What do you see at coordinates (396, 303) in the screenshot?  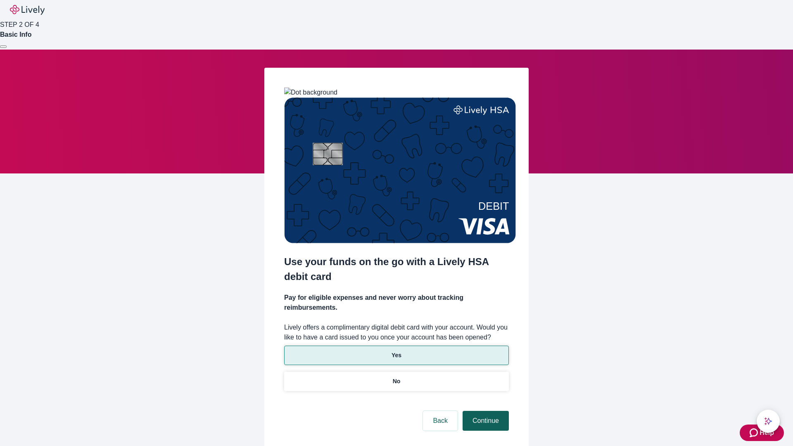 I see `h4: Pay for eligible expenses and never worry about tracking reimbursements.` at bounding box center [396, 303].